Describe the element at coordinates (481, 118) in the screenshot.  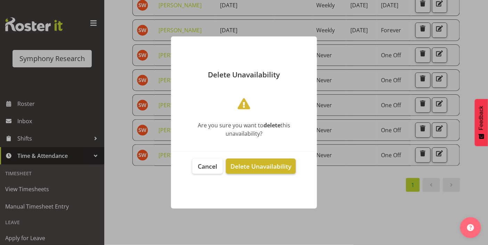
I see `span: Feedback` at that location.